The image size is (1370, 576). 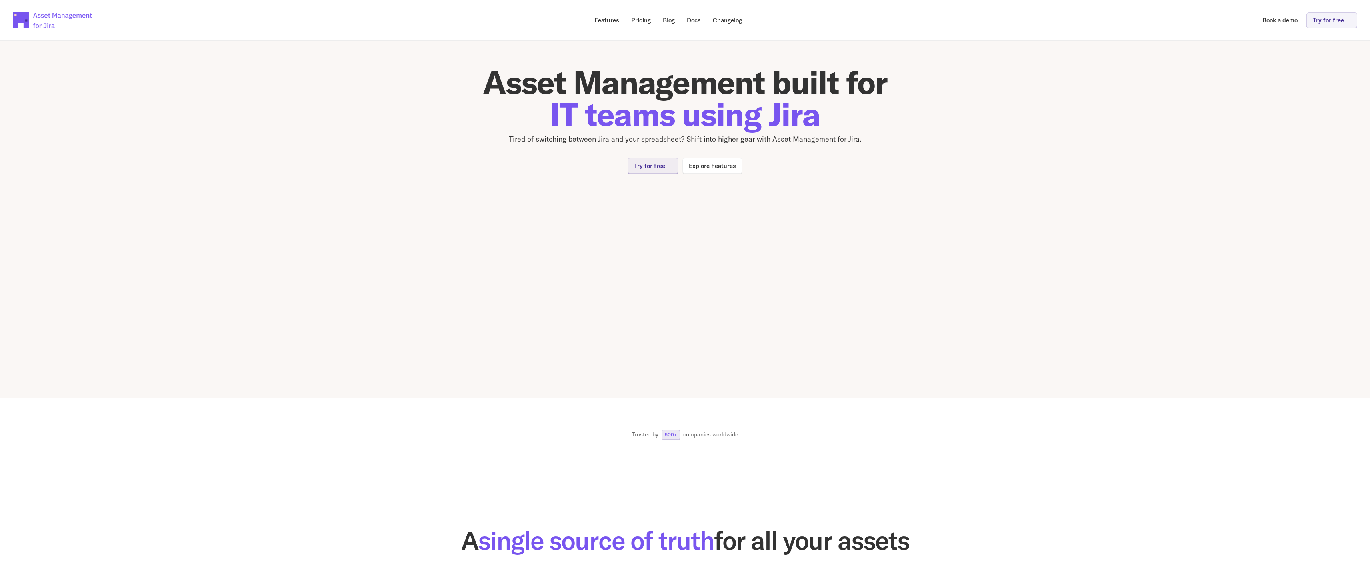 I want to click on a: Explore Features, so click(x=713, y=166).